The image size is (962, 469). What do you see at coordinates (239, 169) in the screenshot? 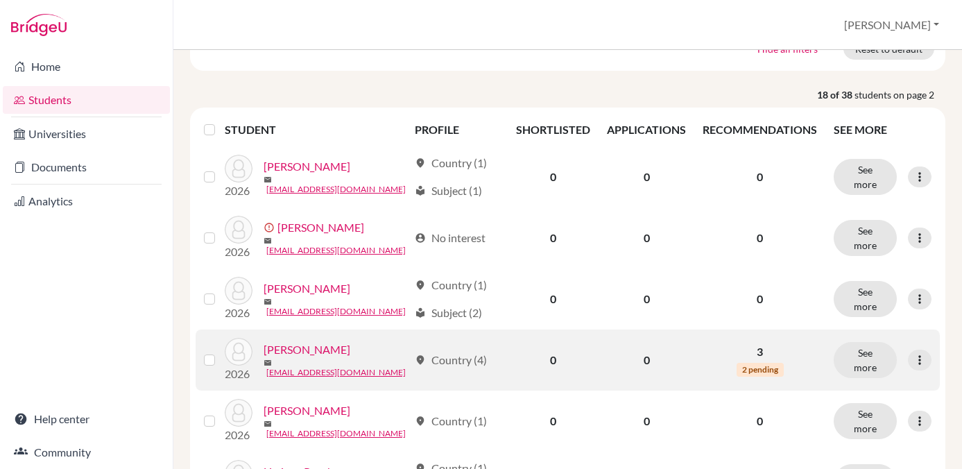
I see `img: Khalil, Ziad` at bounding box center [239, 169].